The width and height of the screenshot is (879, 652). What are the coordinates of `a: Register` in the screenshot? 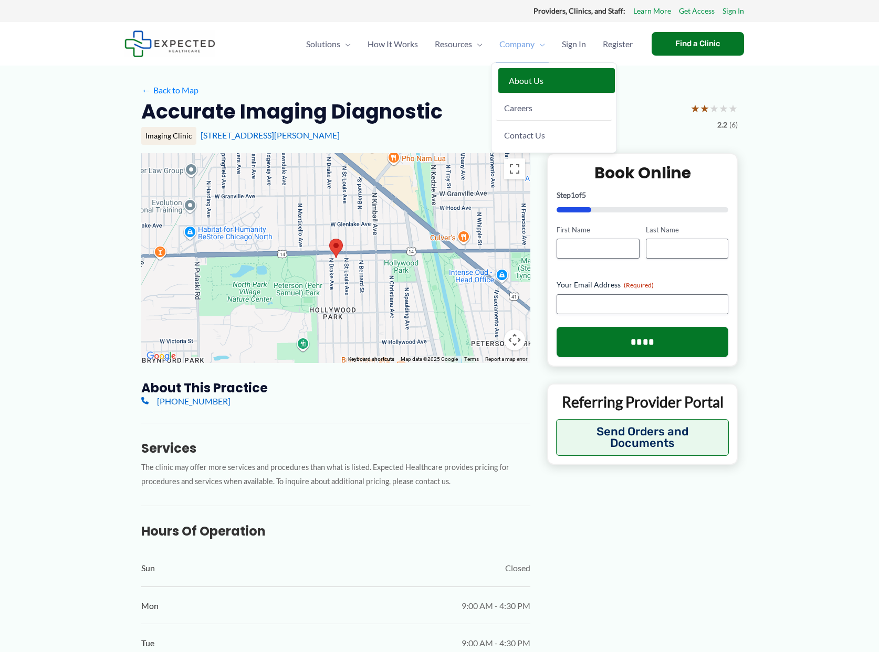 It's located at (617, 44).